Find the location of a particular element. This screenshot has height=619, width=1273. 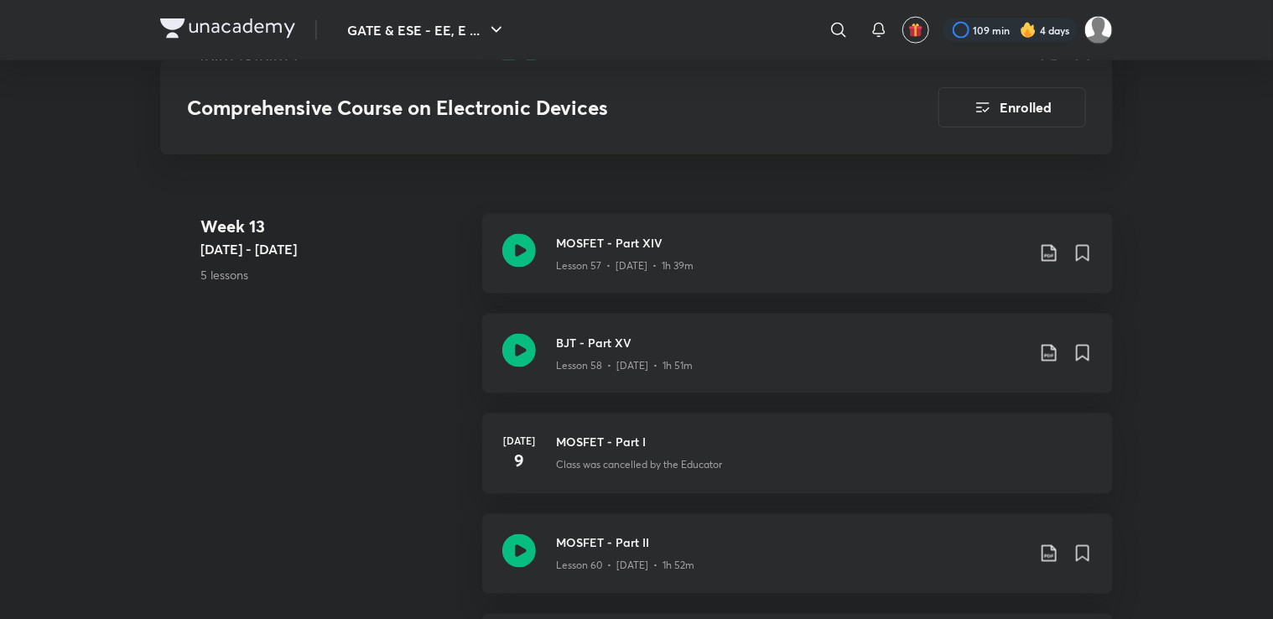

h4: 9 is located at coordinates (519, 461).